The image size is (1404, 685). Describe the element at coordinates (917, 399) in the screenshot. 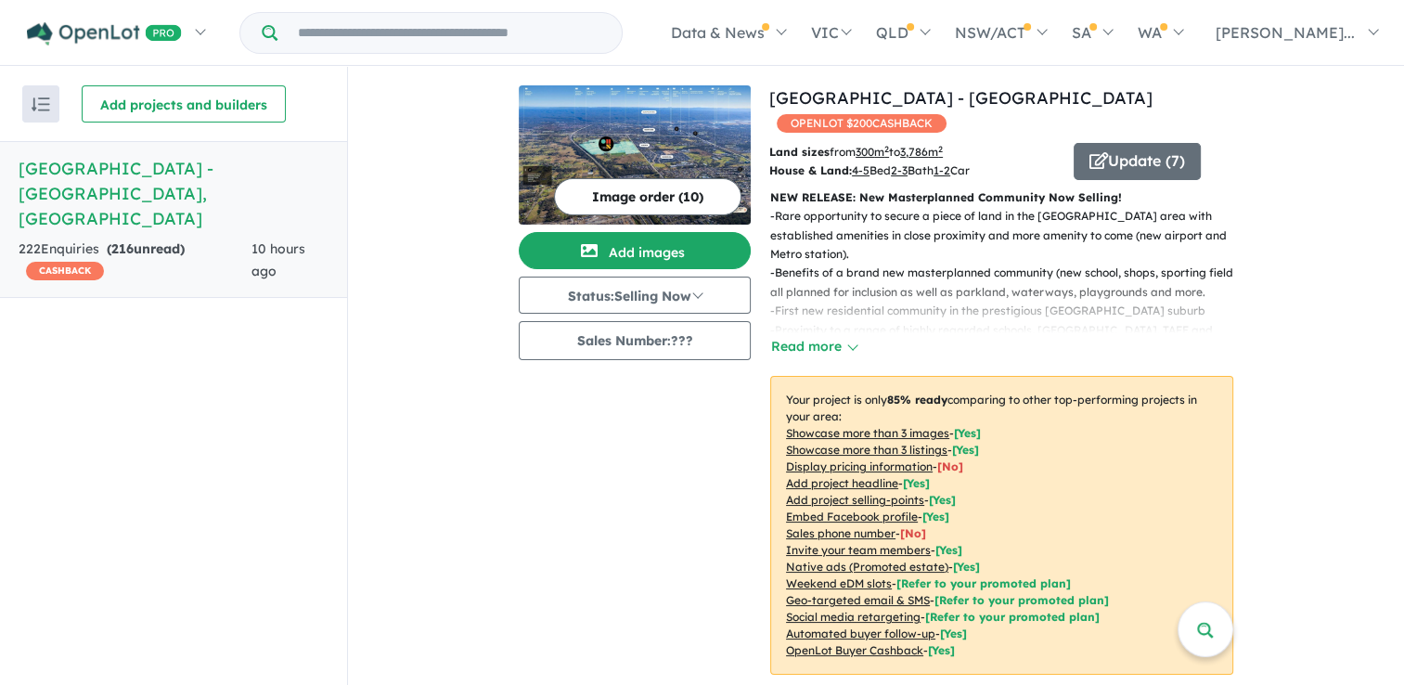

I see `b: 85 % ready` at that location.